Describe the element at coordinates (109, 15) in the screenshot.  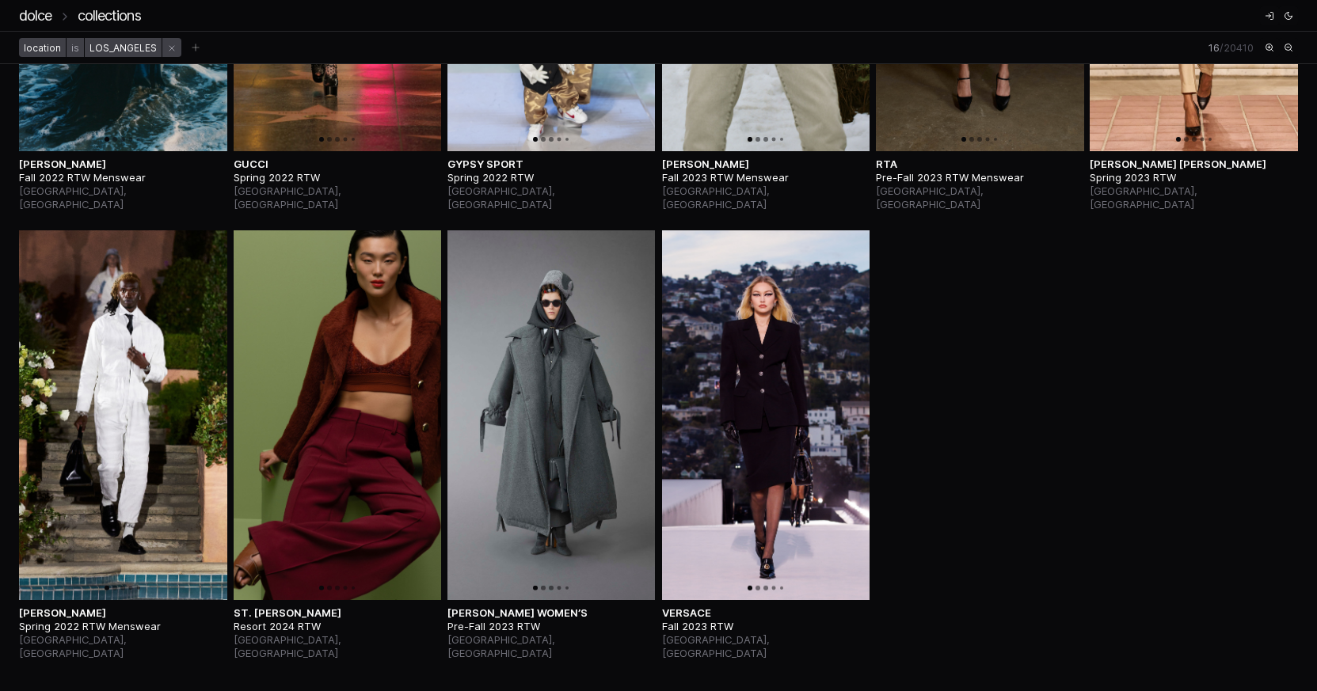
I see `a: collections` at that location.